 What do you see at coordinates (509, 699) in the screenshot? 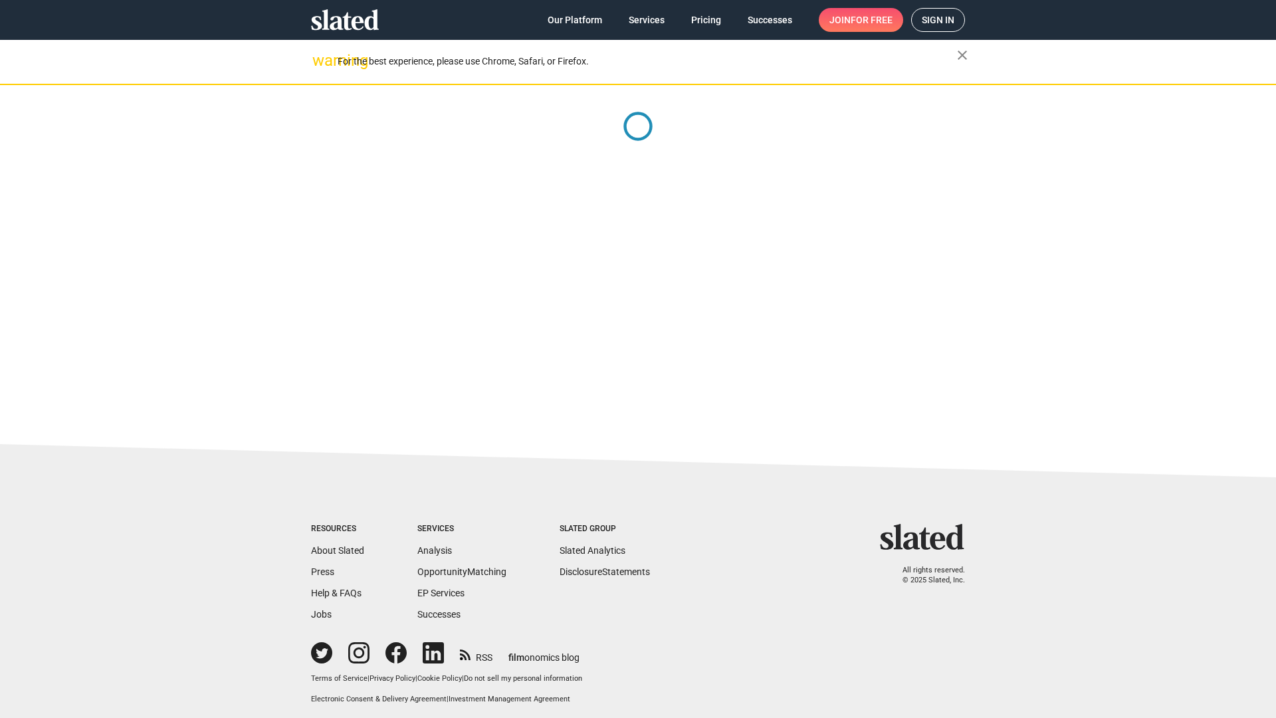
I see `a: Investment Management Agreement` at bounding box center [509, 699].